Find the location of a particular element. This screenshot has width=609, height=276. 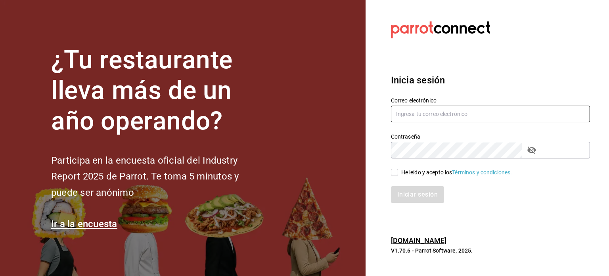

p: V1.70.6 - Parrot Software, 2025. is located at coordinates (490, 250).